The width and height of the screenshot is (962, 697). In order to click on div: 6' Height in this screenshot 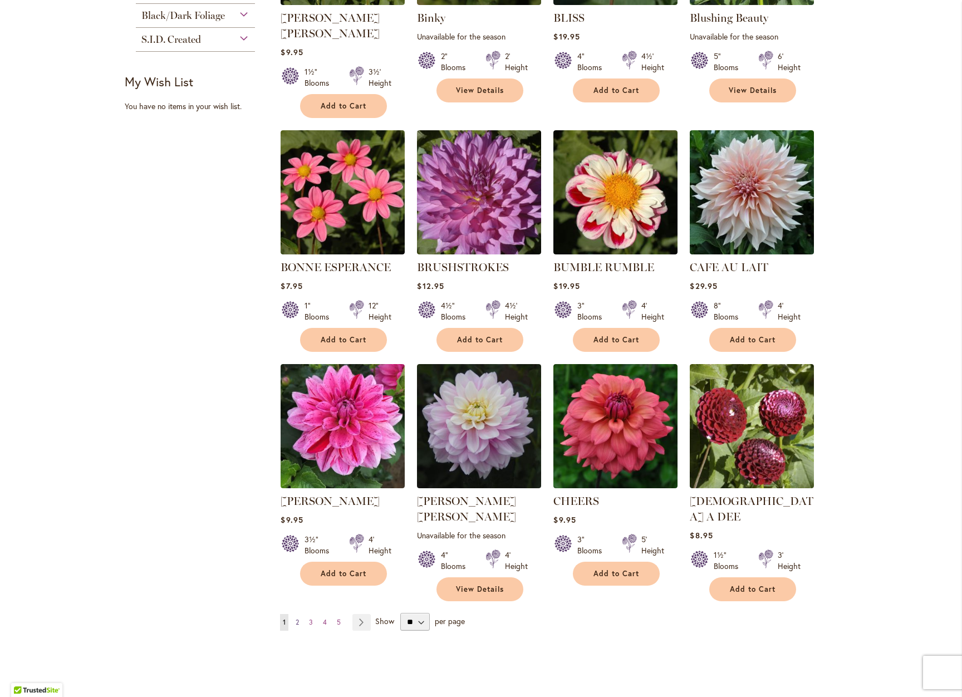, I will do `click(789, 62)`.